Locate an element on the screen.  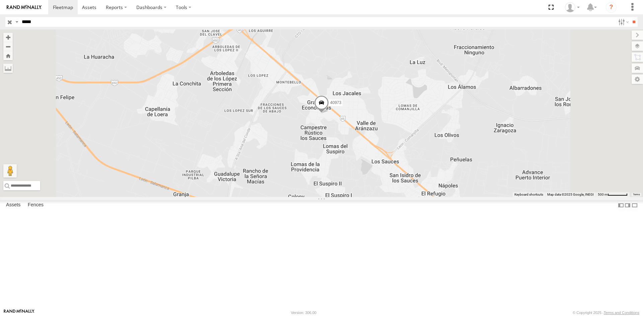
label: Search Query is located at coordinates (17, 22).